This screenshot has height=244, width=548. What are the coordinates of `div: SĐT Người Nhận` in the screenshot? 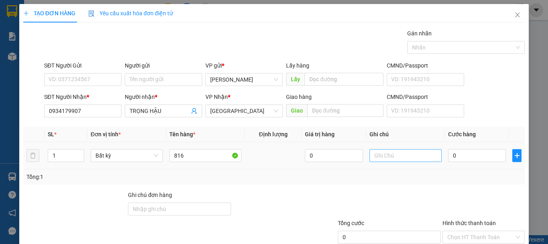 It's located at (83, 97).